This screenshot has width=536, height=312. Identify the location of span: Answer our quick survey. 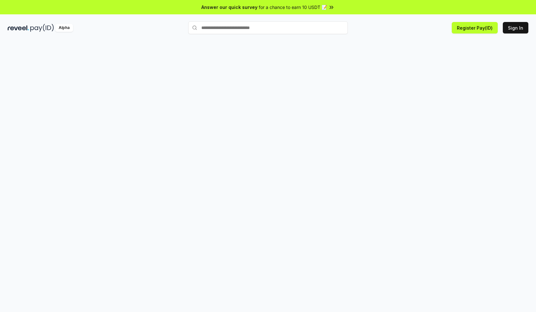
(229, 7).